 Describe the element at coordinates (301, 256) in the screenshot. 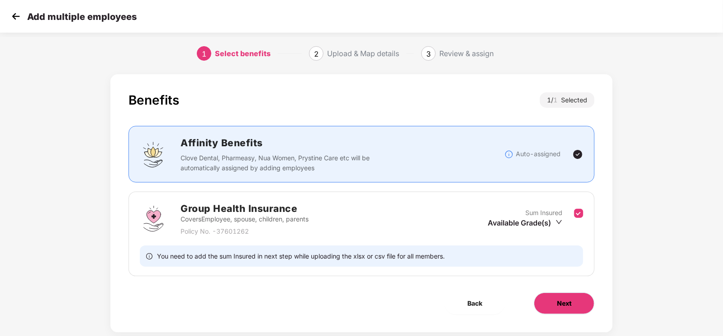

I see `span: You need to add the sum Insured in next step while uploading the xlsx or csv file for all members.` at that location.